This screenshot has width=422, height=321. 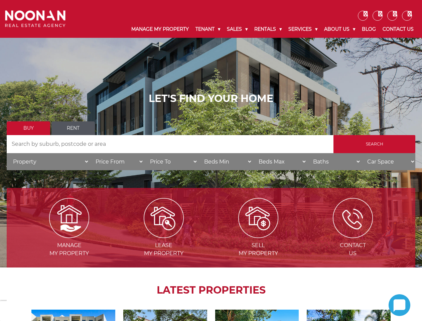 What do you see at coordinates (340, 29) in the screenshot?
I see `a: About Us` at bounding box center [340, 29].